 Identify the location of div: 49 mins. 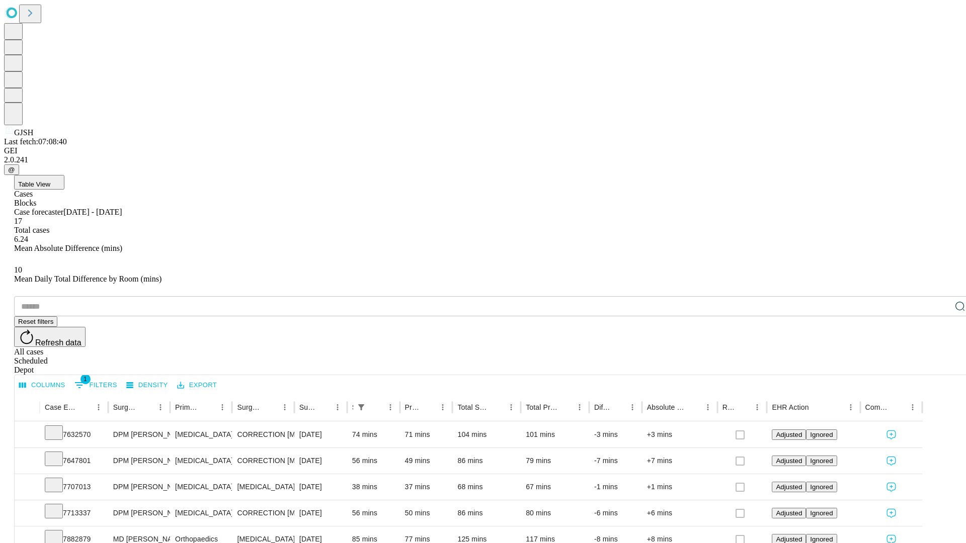
(426, 461).